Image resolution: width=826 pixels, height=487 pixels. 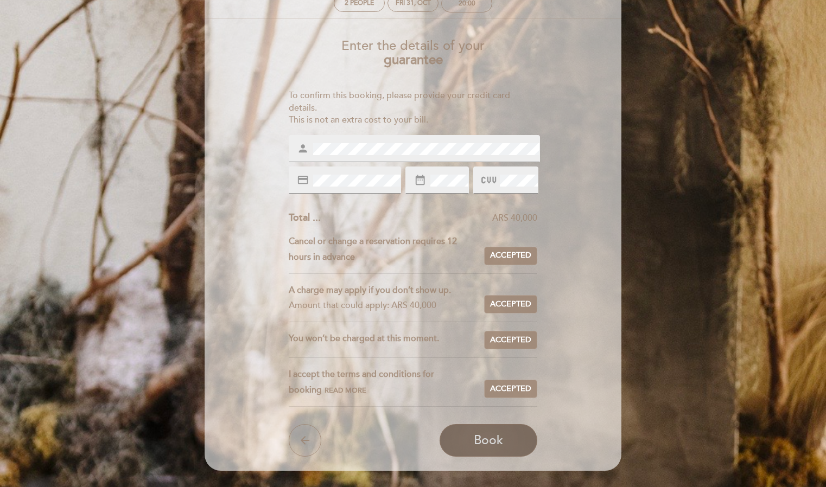 I want to click on div: Amount that could apply: ARS 40,000, so click(x=382, y=305).